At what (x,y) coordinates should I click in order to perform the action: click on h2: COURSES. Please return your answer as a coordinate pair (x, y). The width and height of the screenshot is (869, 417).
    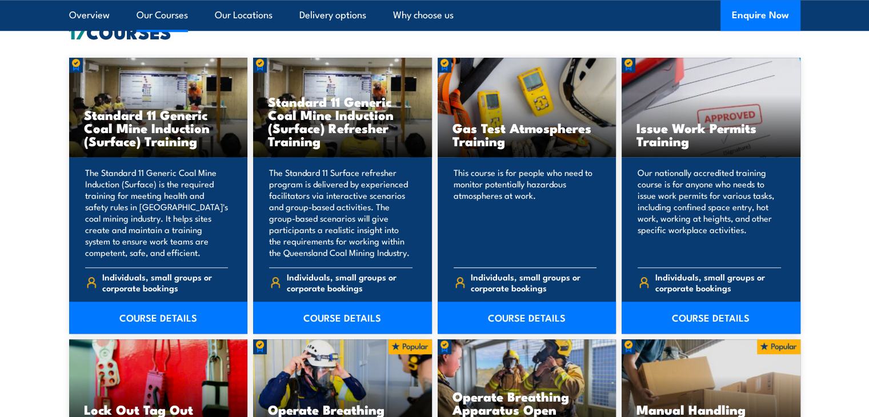
    Looking at the image, I should click on (435, 31).